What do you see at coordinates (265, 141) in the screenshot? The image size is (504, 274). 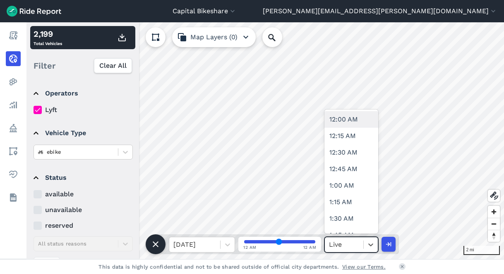 I see `canvas: Map` at bounding box center [265, 141].